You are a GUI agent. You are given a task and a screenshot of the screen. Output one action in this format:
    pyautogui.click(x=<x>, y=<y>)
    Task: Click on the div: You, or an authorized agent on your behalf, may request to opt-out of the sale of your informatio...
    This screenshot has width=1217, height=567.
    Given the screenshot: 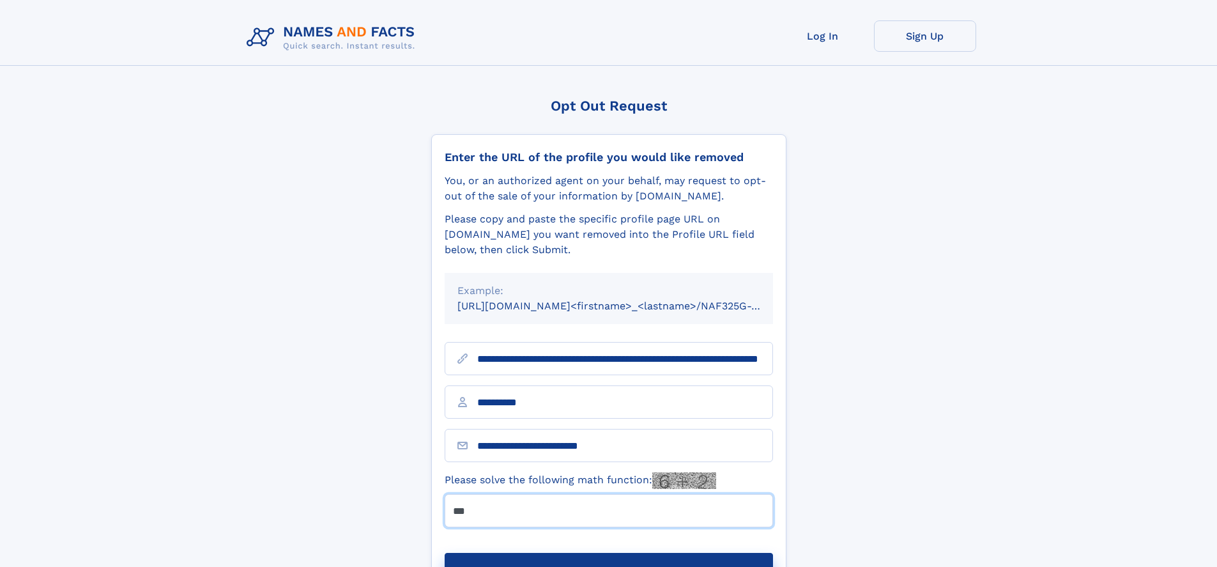 What is the action you would take?
    pyautogui.click(x=609, y=188)
    